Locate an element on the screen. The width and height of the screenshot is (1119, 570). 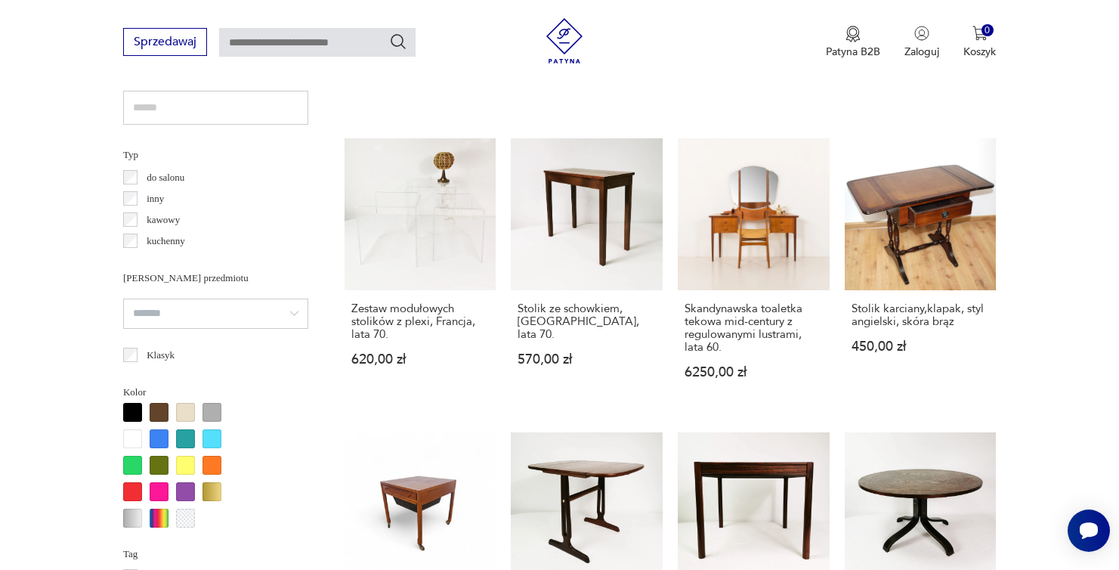
p: Patyna B2B is located at coordinates (853, 51).